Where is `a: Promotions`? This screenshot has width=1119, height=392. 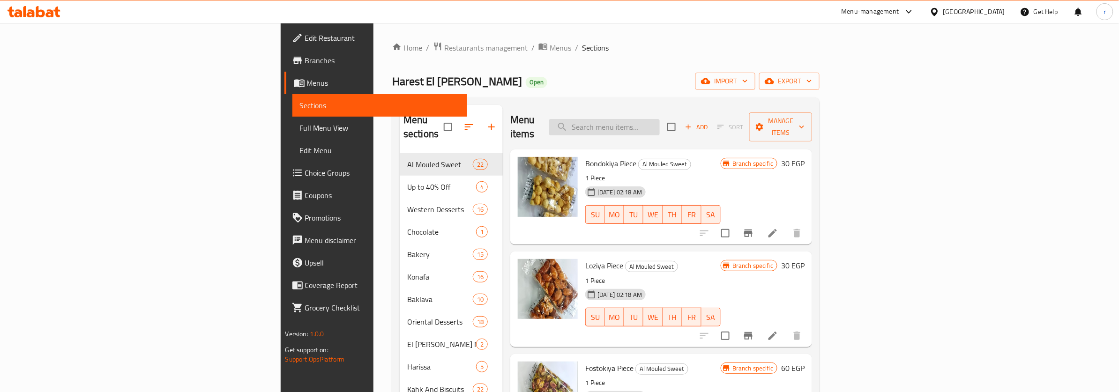 a: Promotions is located at coordinates (376, 218).